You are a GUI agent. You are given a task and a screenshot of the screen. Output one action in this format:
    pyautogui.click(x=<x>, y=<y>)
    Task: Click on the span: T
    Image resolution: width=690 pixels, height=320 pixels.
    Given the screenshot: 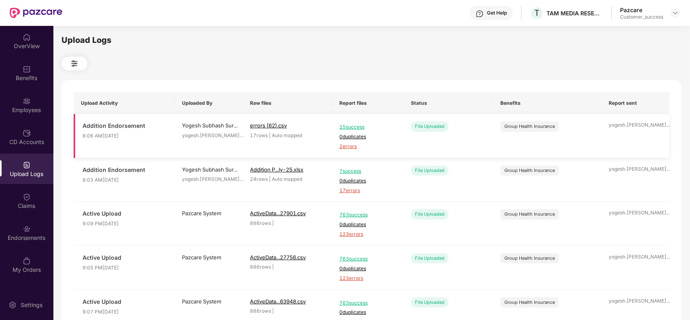 What is the action you would take?
    pyautogui.click(x=537, y=13)
    